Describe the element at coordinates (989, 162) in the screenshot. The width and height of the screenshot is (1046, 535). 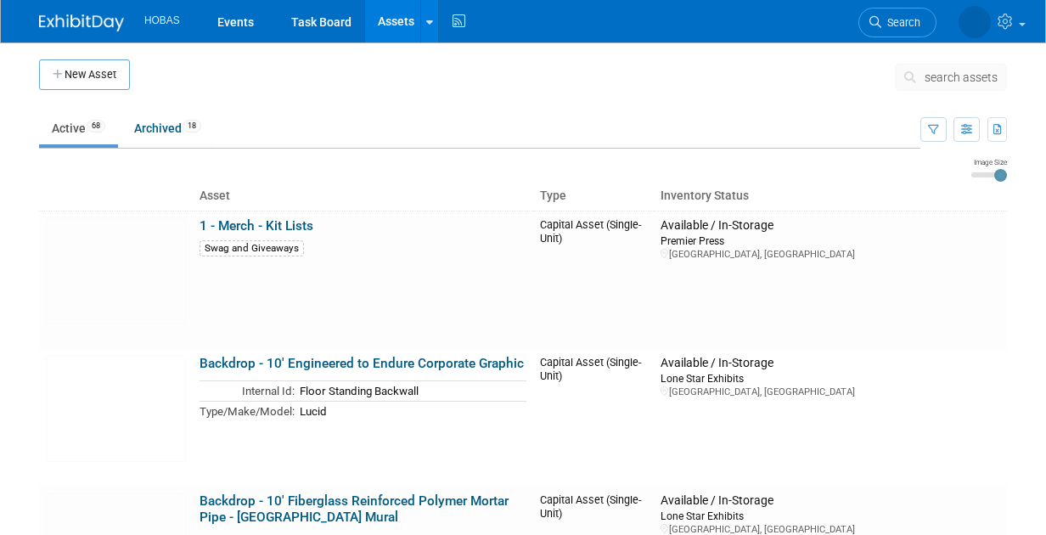
I see `div: Image Size` at that location.